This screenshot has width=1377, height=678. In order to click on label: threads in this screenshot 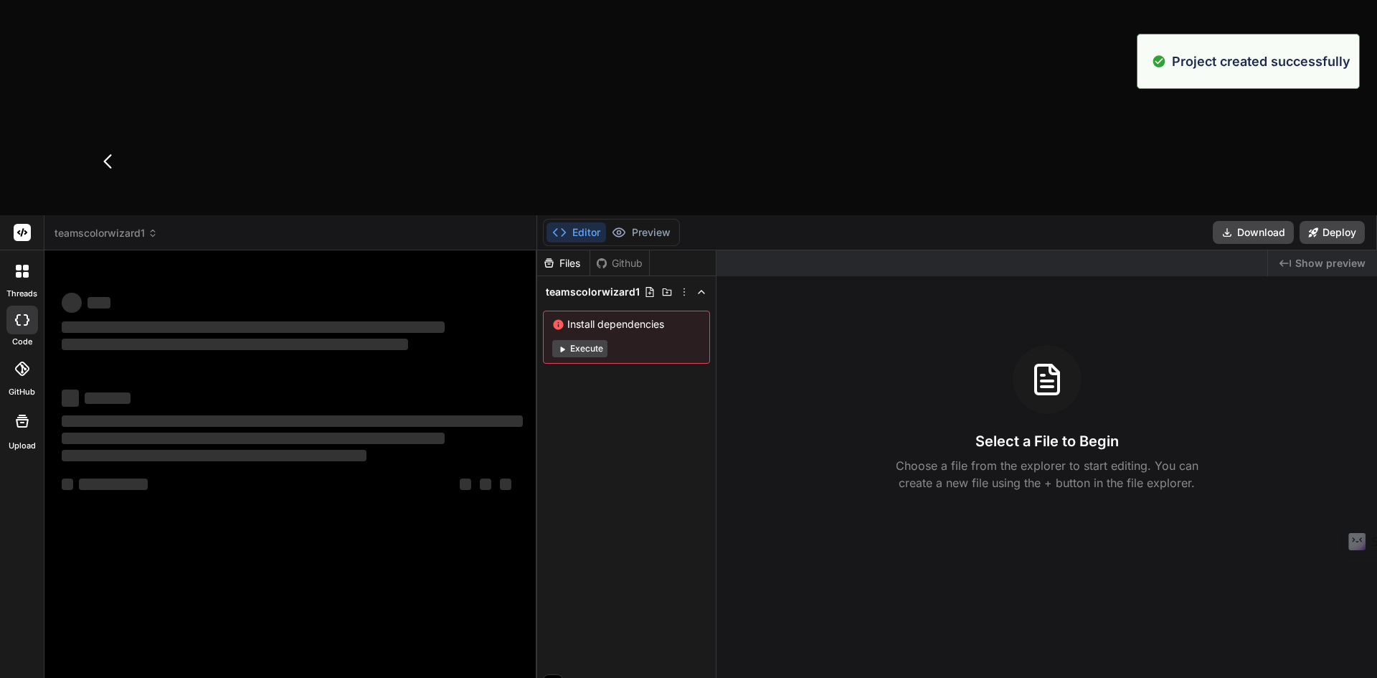, I will do `click(22, 293)`.